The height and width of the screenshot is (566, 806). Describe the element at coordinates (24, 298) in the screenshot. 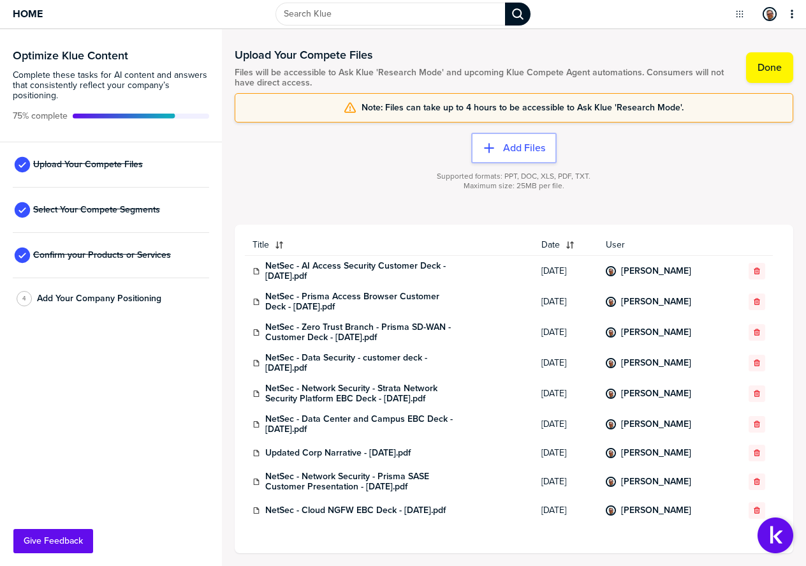

I see `span: 4` at that location.